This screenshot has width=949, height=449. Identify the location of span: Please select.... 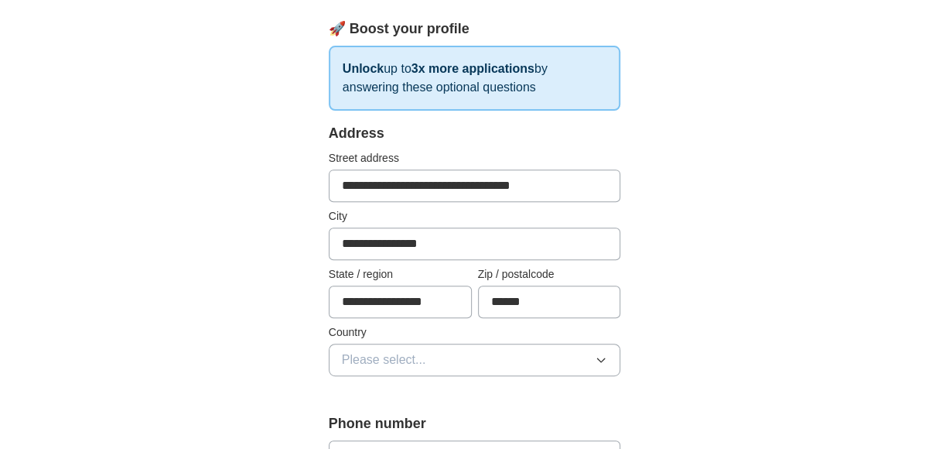
(384, 360).